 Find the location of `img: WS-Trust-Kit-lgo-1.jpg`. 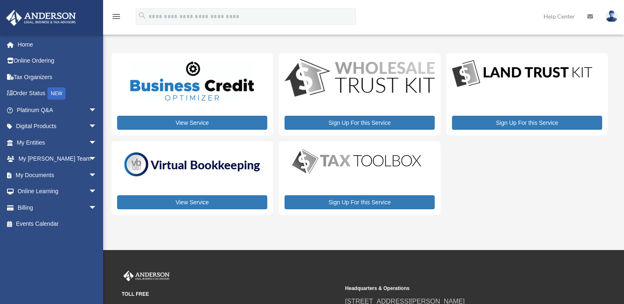

img: WS-Trust-Kit-lgo-1.jpg is located at coordinates (359, 79).